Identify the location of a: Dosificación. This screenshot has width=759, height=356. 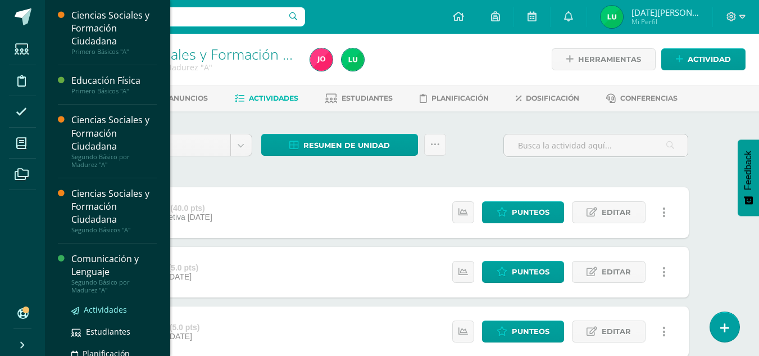
(547, 98).